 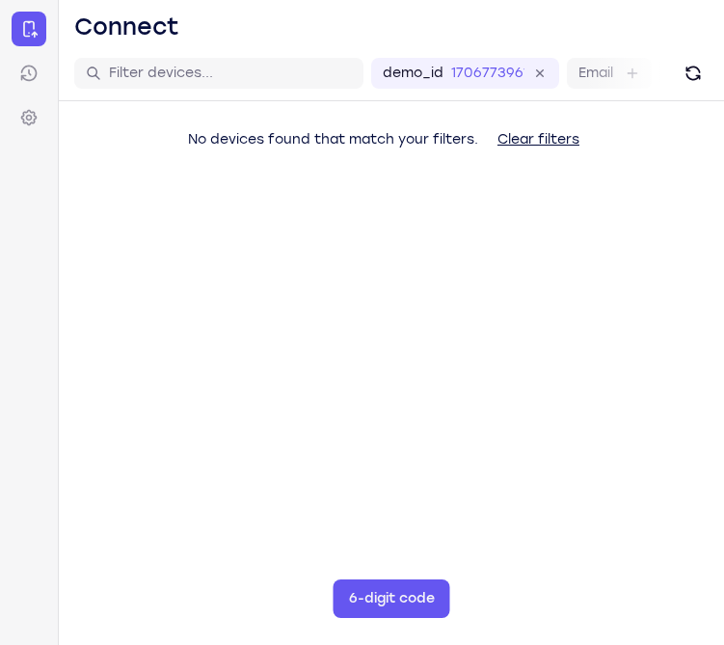 What do you see at coordinates (413, 73) in the screenshot?
I see `label: demo_id` at bounding box center [413, 73].